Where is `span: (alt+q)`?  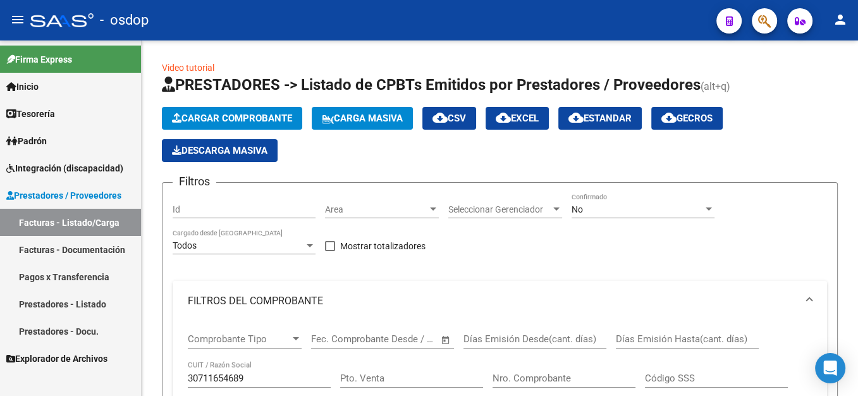
span: (alt+q) is located at coordinates (715, 86).